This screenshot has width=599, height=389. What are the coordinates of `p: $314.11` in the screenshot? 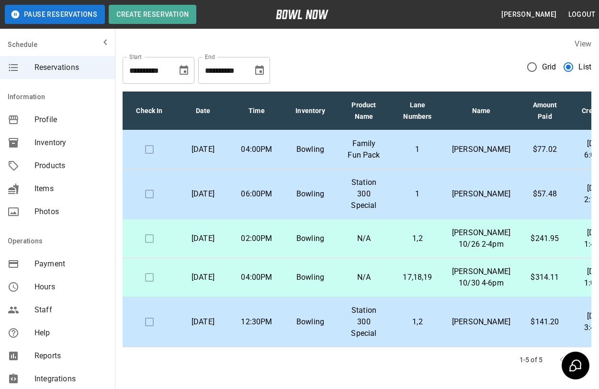 It's located at (545, 277).